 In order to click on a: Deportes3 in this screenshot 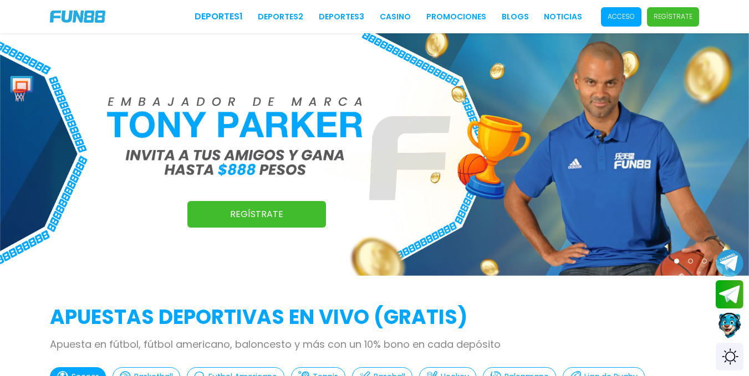, I will do `click(341, 17)`.